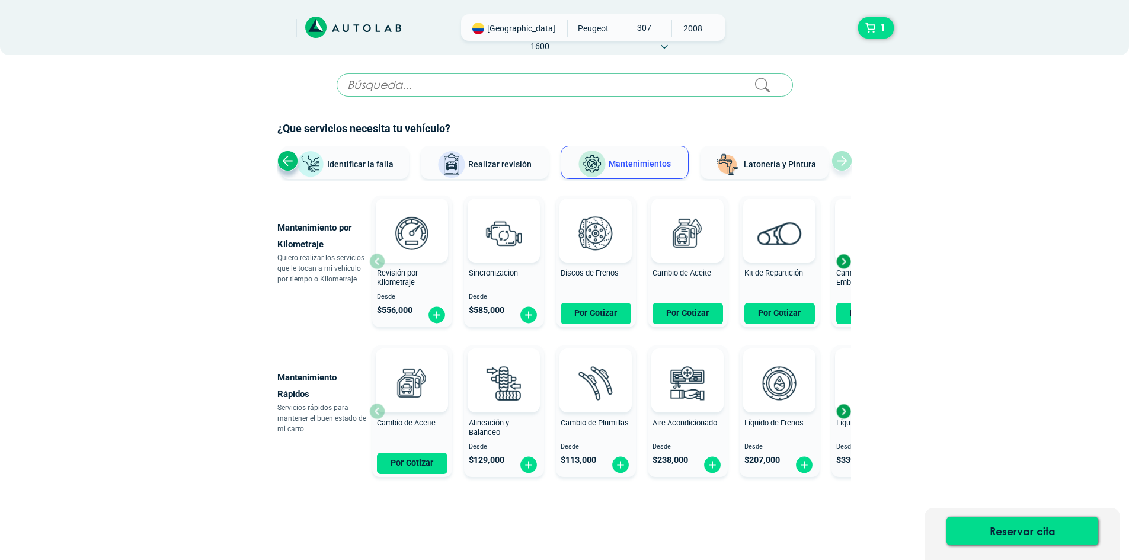 This screenshot has width=1129, height=560. Describe the element at coordinates (287, 161) in the screenshot. I see `div: Previous slide` at that location.